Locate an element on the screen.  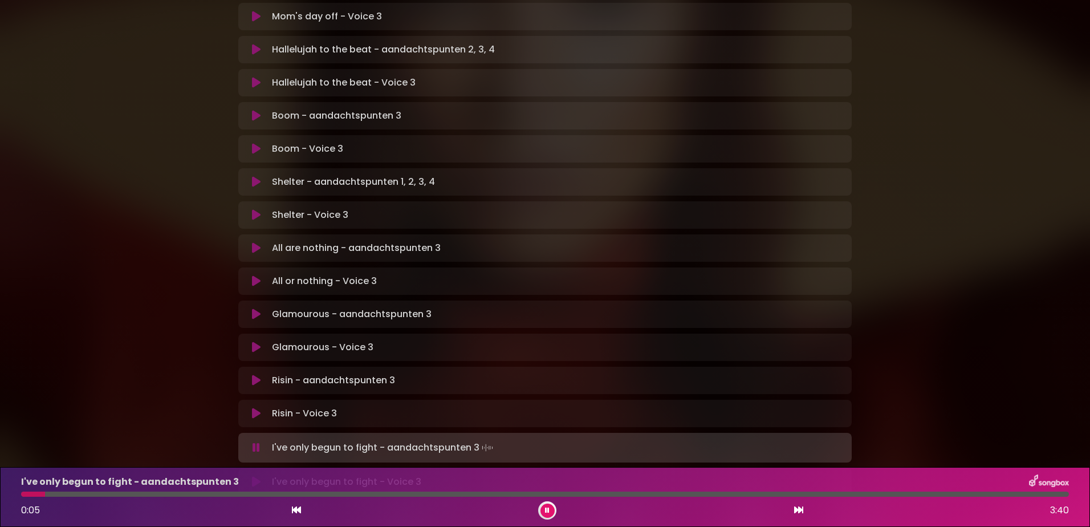
p: Shelter - aandachtspunten 1, 2, 3, 4 is located at coordinates (354, 182).